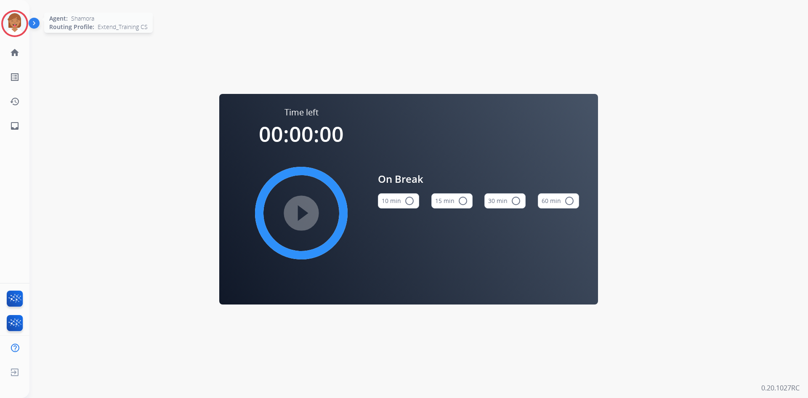 This screenshot has height=398, width=808. Describe the element at coordinates (82, 19) in the screenshot. I see `span: Shamora` at that location.